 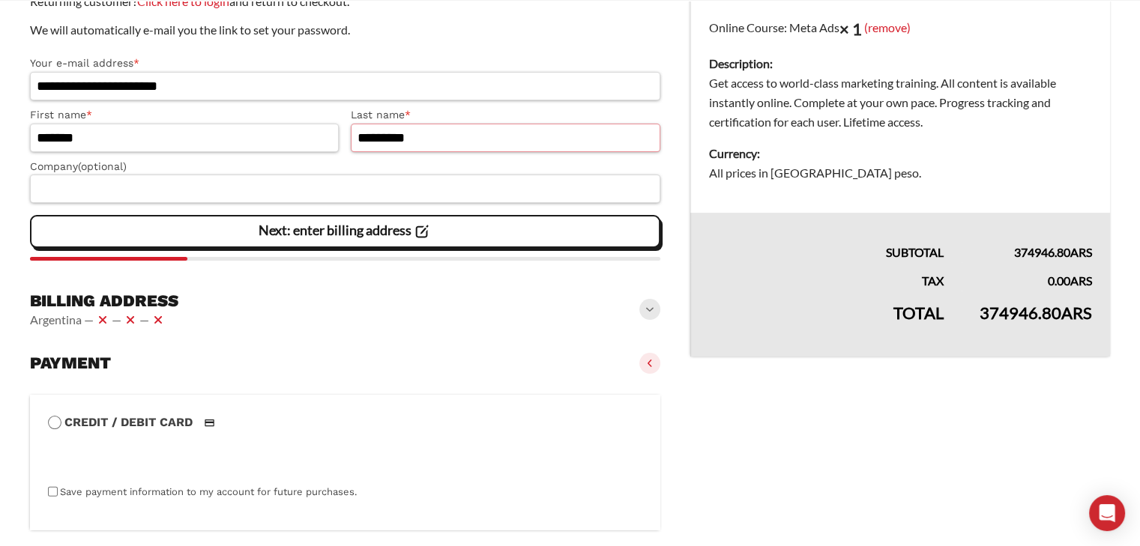 What do you see at coordinates (900, 64) in the screenshot?
I see `dt: Description:` at bounding box center [900, 64].